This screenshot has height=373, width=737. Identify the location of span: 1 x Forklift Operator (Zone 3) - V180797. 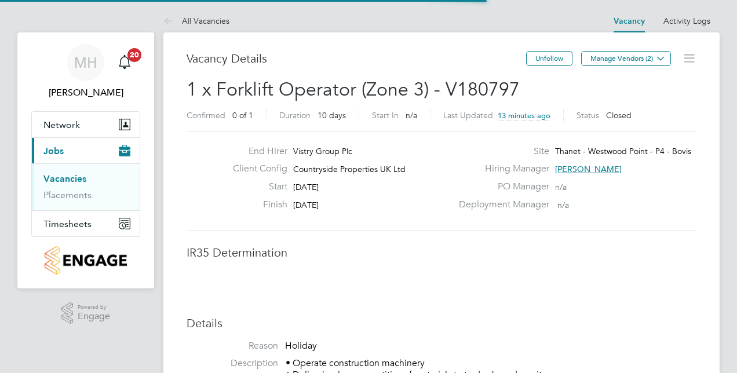
(353, 89).